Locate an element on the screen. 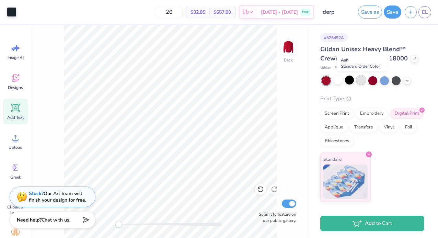 The height and width of the screenshot is (238, 438). strong: Need help? is located at coordinates (29, 220).